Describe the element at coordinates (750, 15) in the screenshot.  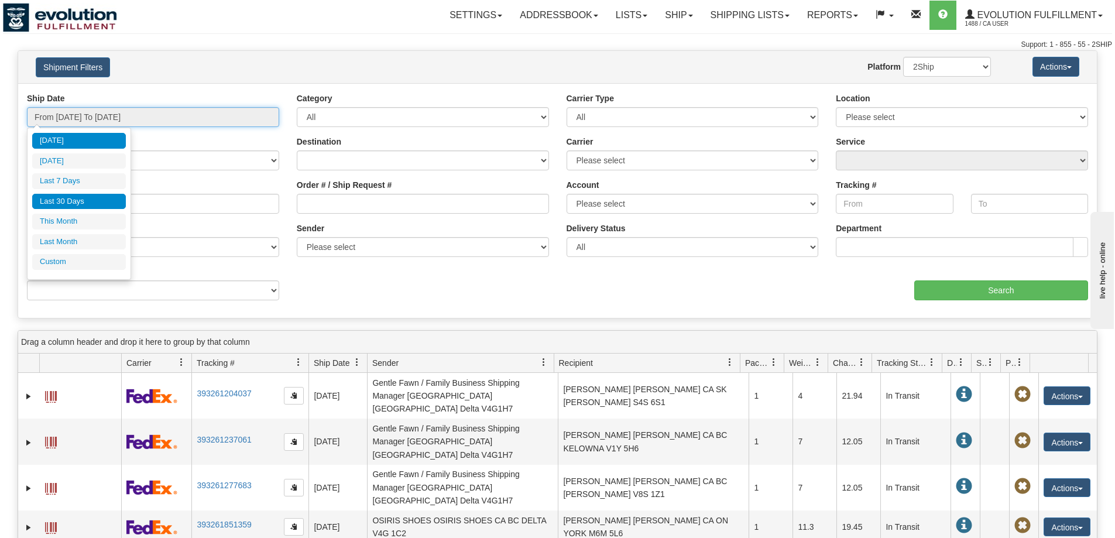
I see `a: Shipping lists` at that location.